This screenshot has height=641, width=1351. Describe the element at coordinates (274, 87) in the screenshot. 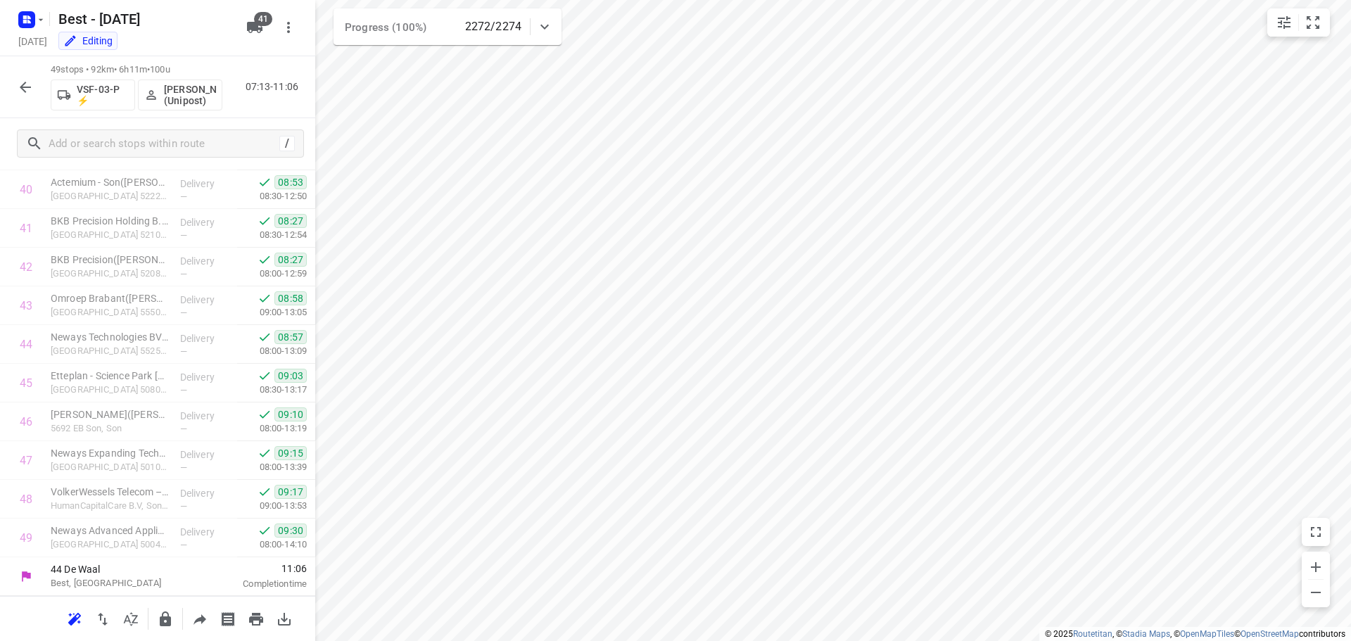

I see `p: 07:13-11:06` at that location.